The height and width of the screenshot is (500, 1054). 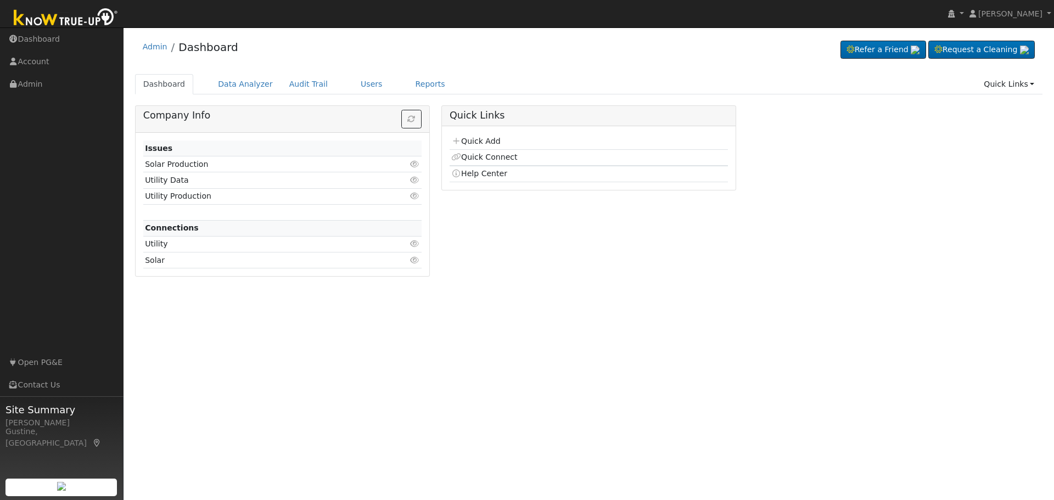 What do you see at coordinates (981, 50) in the screenshot?
I see `a: Request a Cleaning` at bounding box center [981, 50].